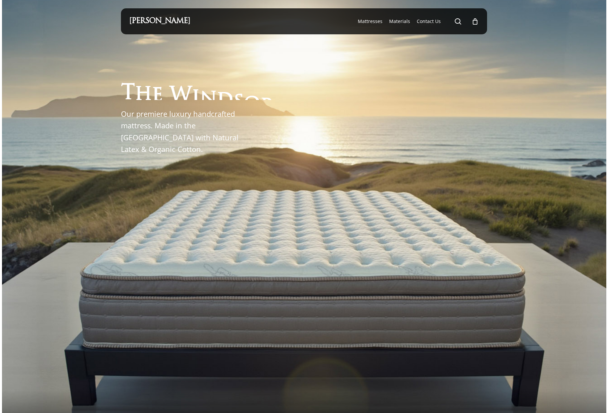  What do you see at coordinates (239, 102) in the screenshot?
I see `span: s` at bounding box center [239, 102].